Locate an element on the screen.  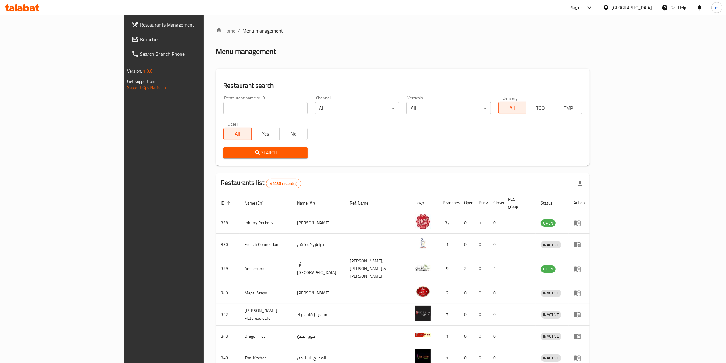
button: TGO is located at coordinates (540, 108).